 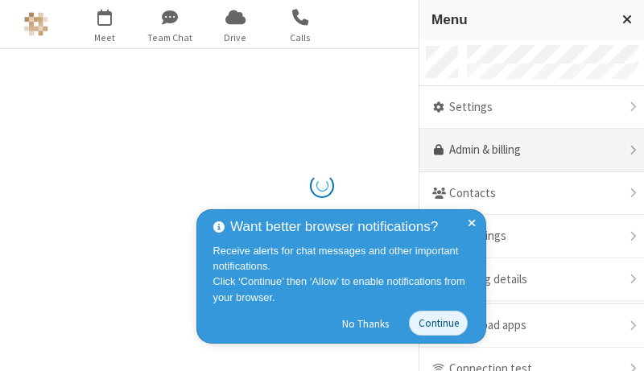 What do you see at coordinates (300, 38) in the screenshot?
I see `span: Calls` at bounding box center [300, 38].